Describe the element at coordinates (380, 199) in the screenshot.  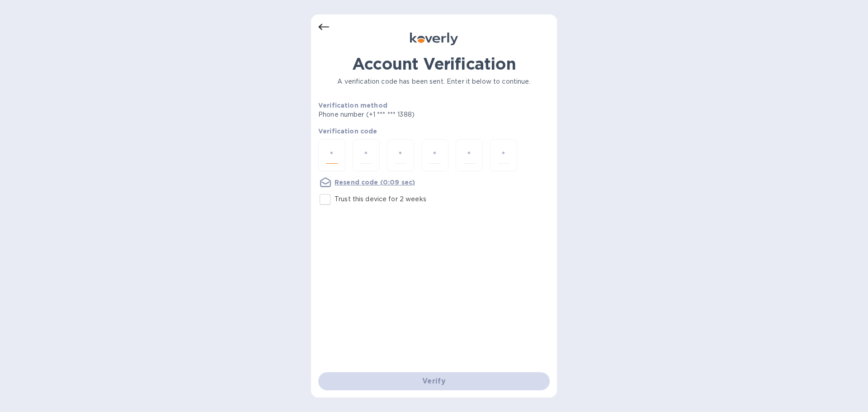
I see `p: Trust this device for 2 weeks` at that location.